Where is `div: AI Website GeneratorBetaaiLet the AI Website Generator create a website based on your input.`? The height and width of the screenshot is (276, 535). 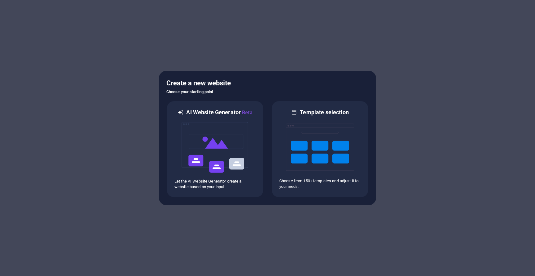 div: AI Website GeneratorBetaaiLet the AI Website Generator create a website based on your input. is located at coordinates (215, 149).